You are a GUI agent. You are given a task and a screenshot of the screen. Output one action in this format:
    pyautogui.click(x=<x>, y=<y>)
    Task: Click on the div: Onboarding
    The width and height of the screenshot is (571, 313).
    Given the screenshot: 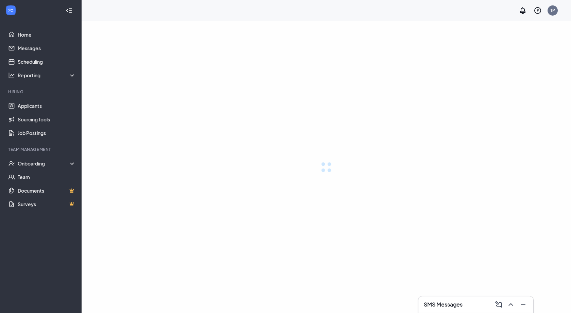 What is the action you would take?
    pyautogui.click(x=47, y=164)
    